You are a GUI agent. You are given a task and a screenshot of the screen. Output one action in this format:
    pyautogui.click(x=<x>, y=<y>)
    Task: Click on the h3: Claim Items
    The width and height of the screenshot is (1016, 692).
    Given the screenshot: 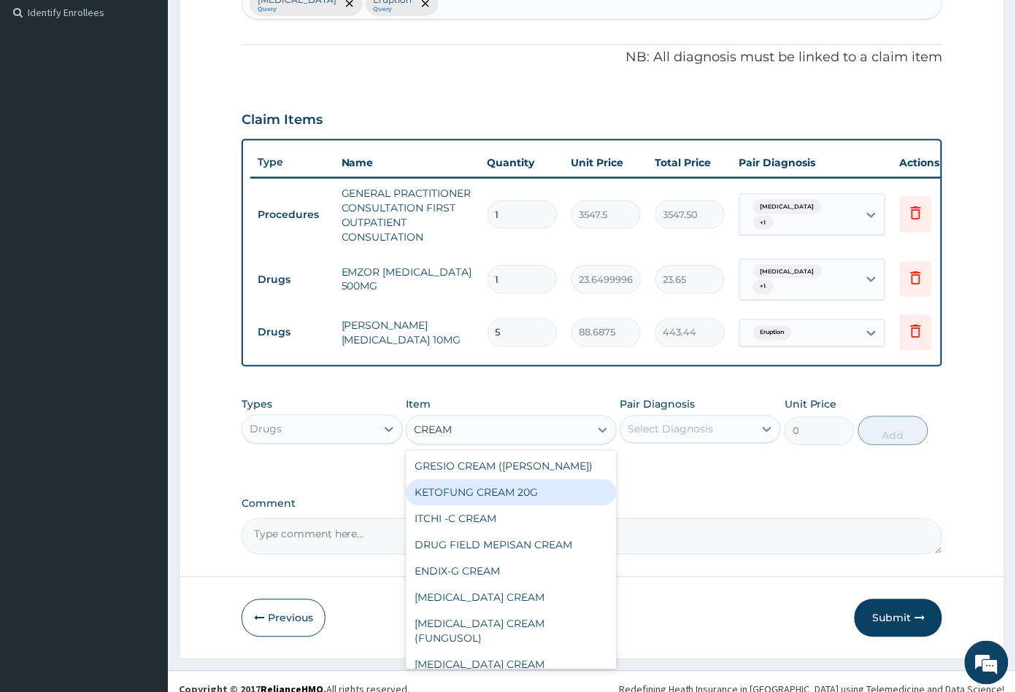 What is the action you would take?
    pyautogui.click(x=282, y=120)
    